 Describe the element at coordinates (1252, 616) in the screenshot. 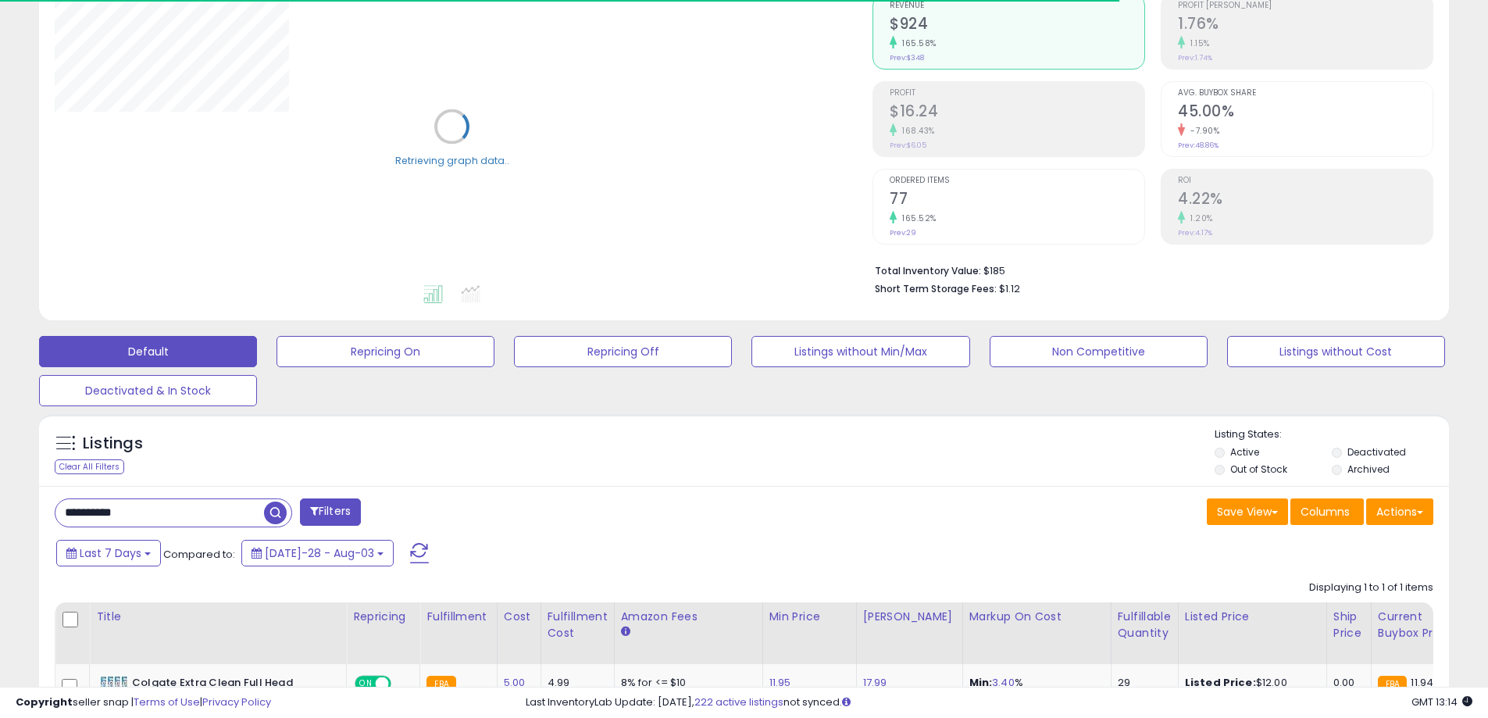

I see `div: Listed Price` at that location.